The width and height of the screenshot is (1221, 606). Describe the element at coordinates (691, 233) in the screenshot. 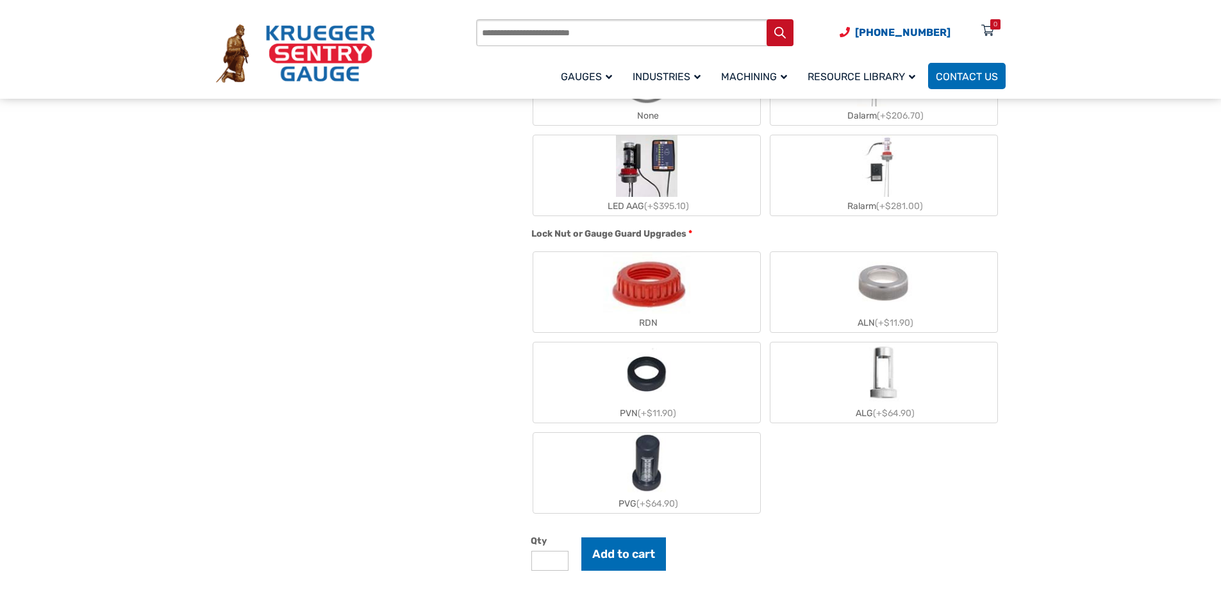

I see `abbr: required` at that location.